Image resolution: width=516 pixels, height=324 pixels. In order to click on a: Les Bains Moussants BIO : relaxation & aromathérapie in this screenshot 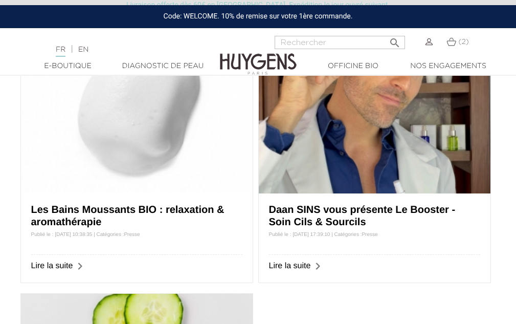, I will do `click(128, 216)`.